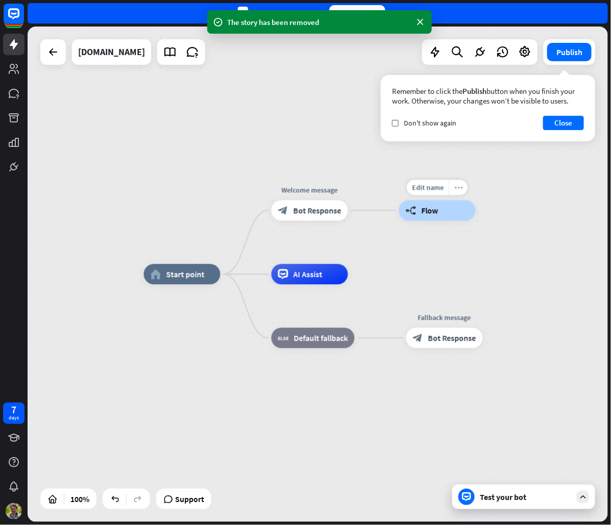 This screenshot has height=525, width=611. Describe the element at coordinates (430, 123) in the screenshot. I see `span: Don't show again` at that location.